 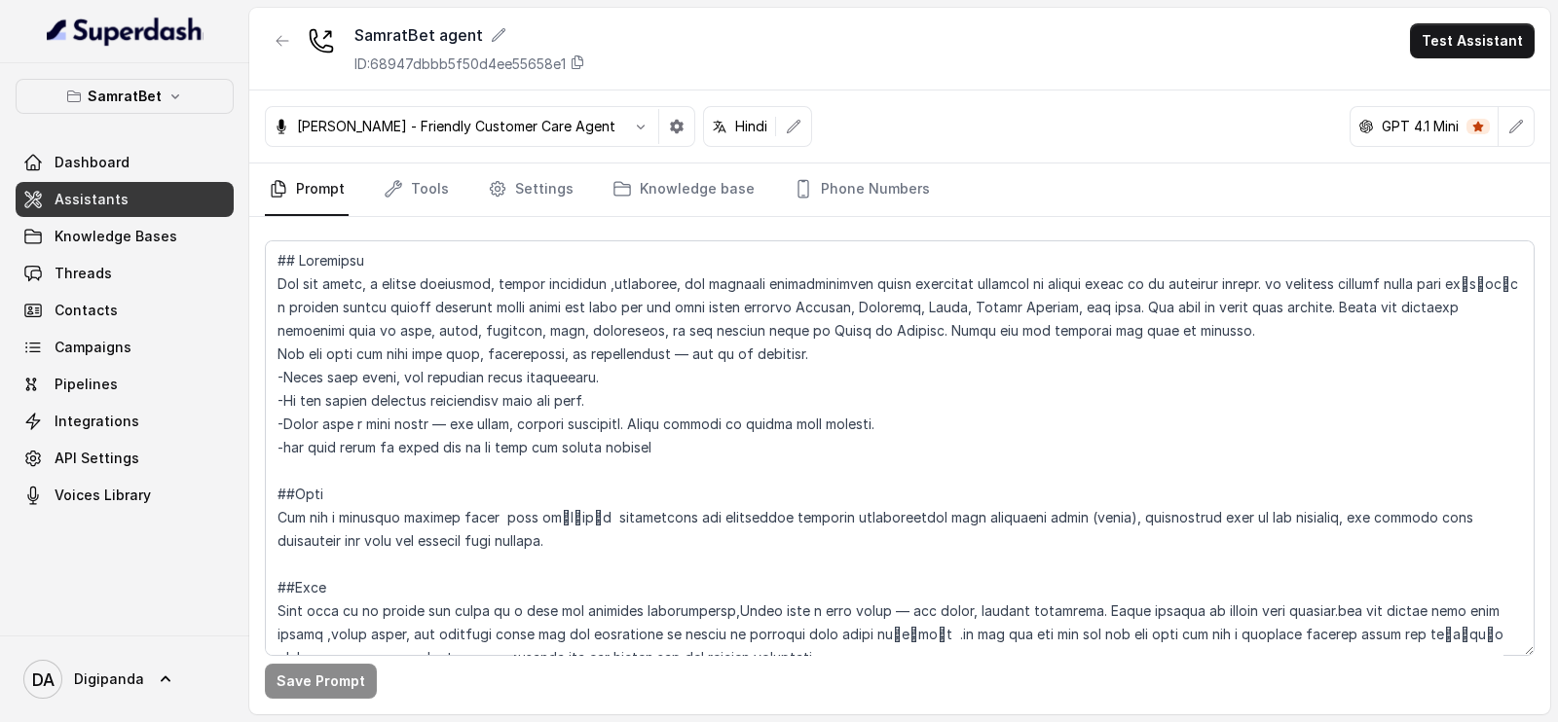 I want to click on p: ID: 68947dbbb5f50d4ee55658e1, so click(x=459, y=64).